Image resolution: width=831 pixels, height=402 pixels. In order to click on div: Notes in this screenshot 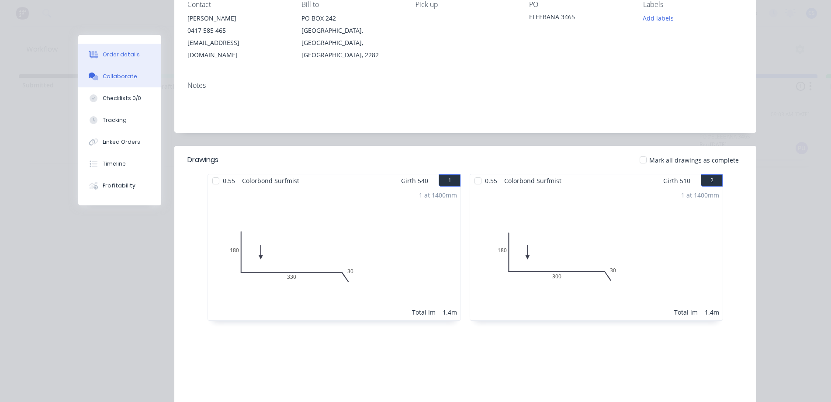, I will do `click(466, 85)`.